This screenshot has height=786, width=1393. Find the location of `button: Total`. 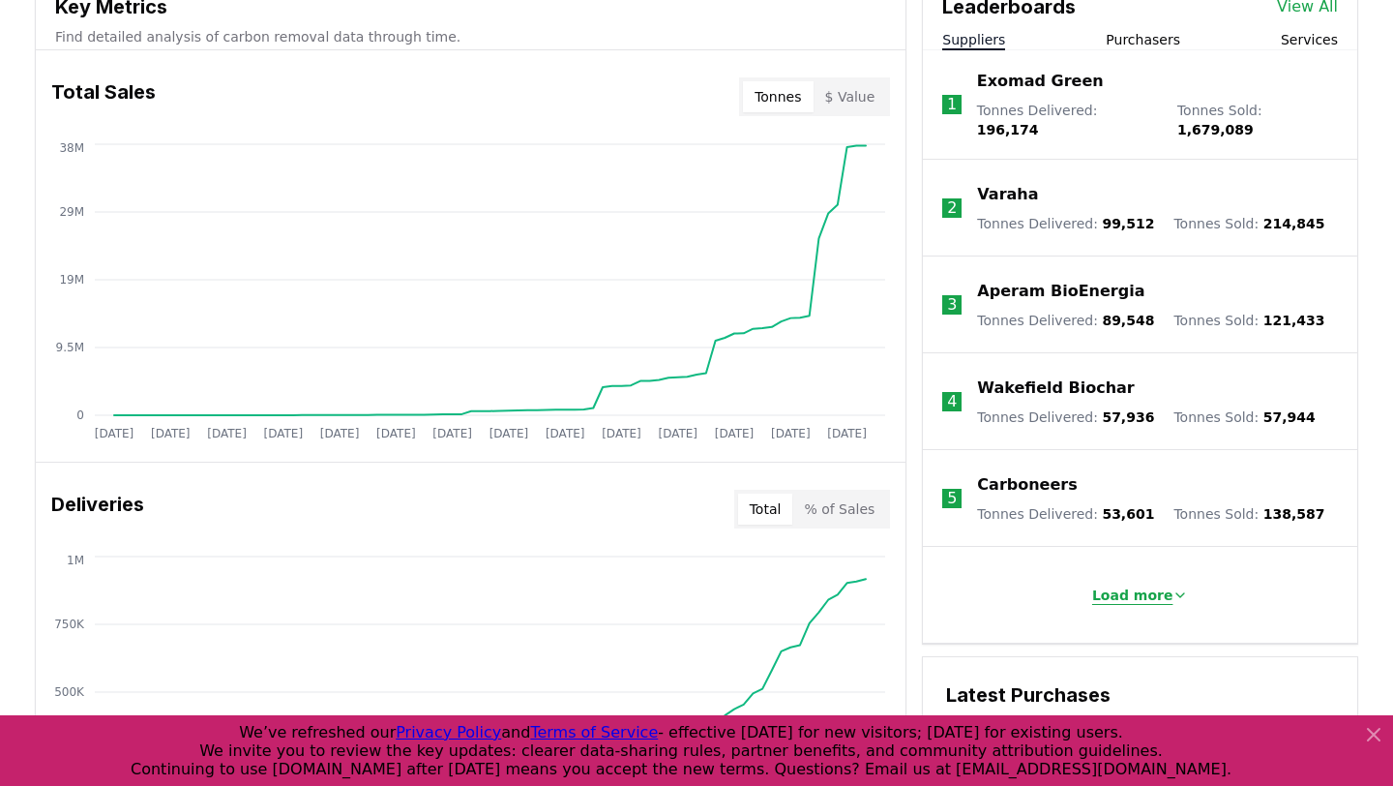

button: Total is located at coordinates (765, 509).